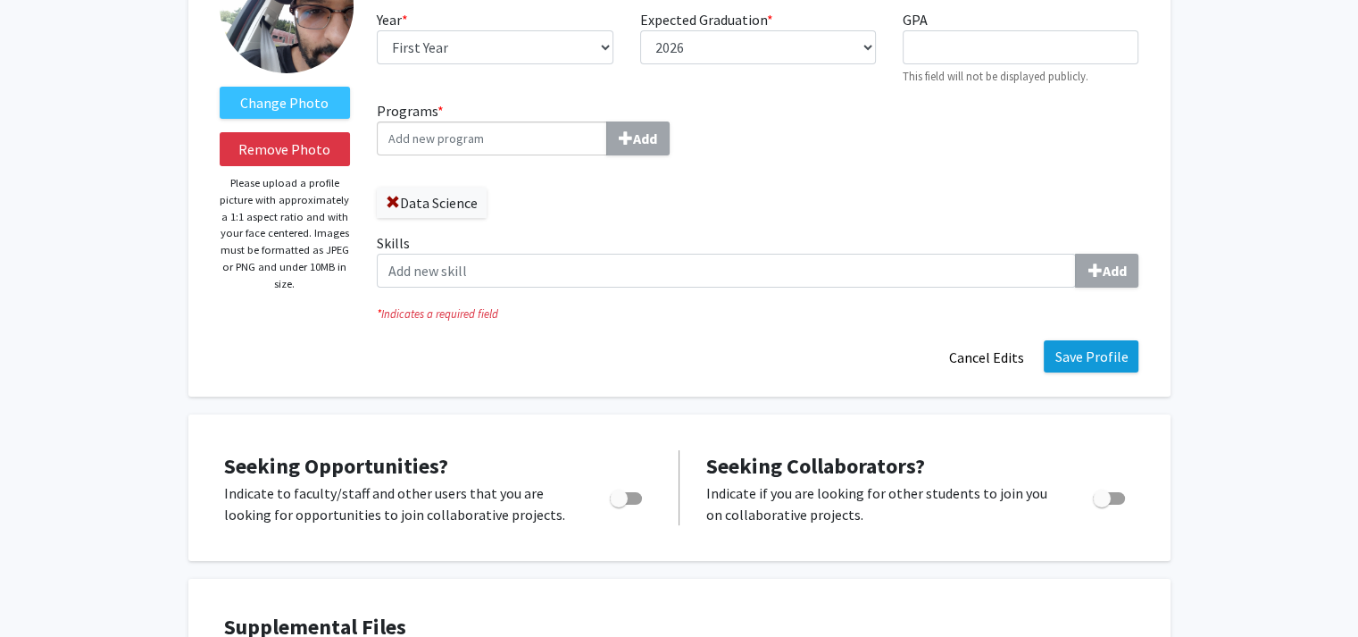 The width and height of the screenshot is (1358, 637). I want to click on i: Indicates a required field, so click(757, 313).